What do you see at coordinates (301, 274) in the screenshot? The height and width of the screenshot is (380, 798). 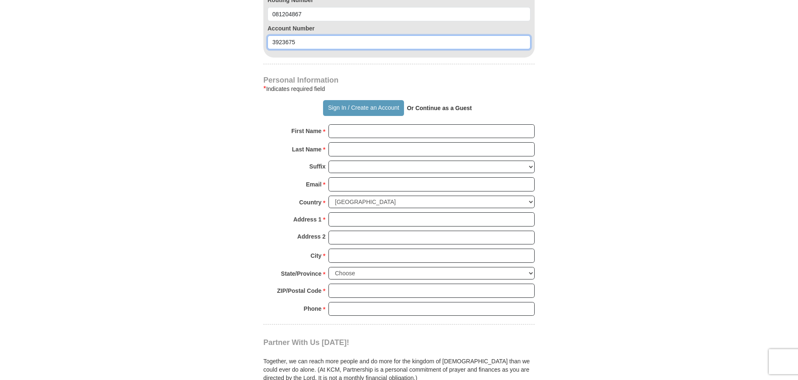 I see `strong: State/Province` at bounding box center [301, 274].